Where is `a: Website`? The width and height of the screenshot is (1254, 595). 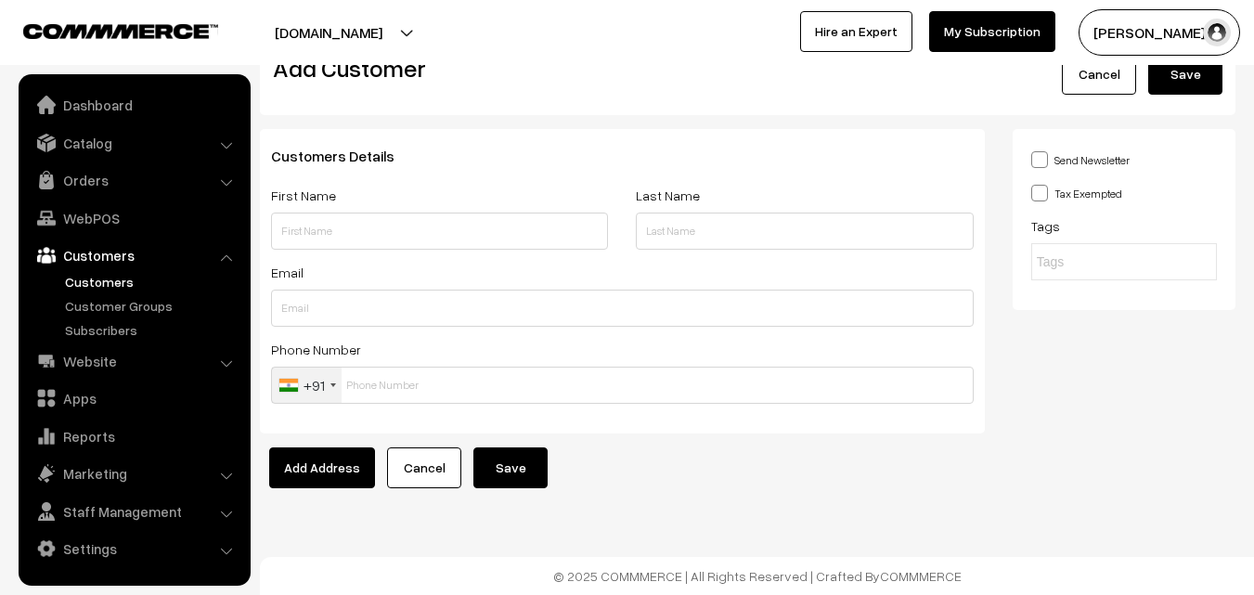 a: Website is located at coordinates (134, 361).